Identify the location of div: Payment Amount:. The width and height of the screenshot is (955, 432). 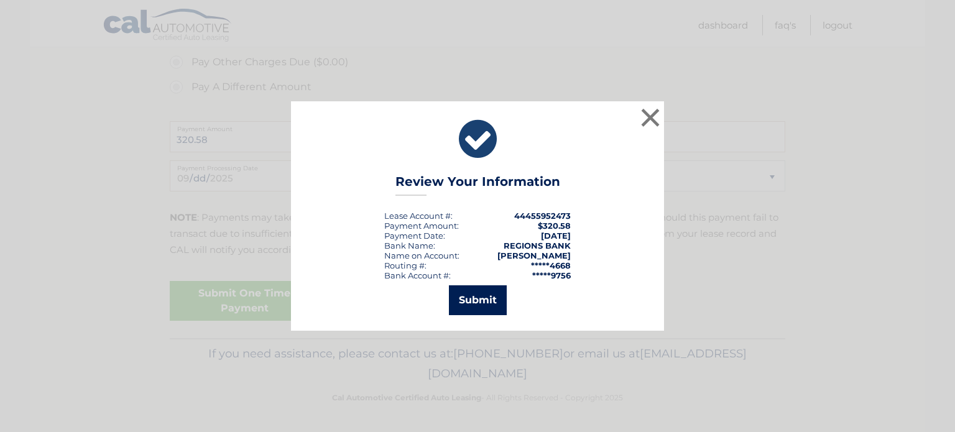
(421, 226).